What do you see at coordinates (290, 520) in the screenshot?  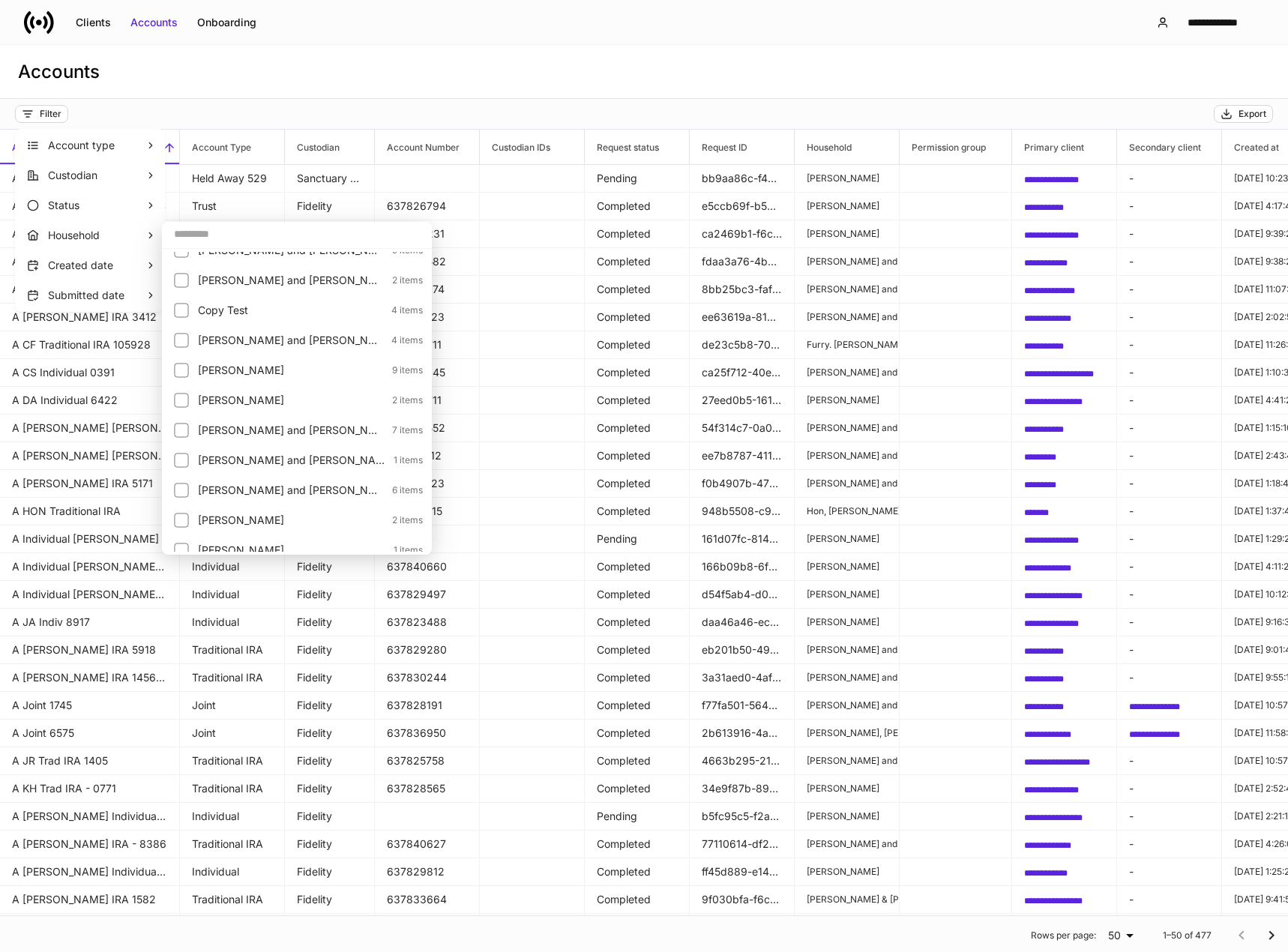 I see `p: Farrell, Justina` at bounding box center [290, 520].